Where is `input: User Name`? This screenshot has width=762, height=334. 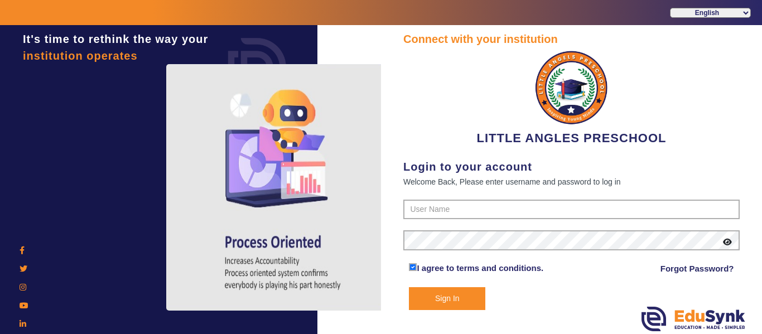 input: User Name is located at coordinates (571, 210).